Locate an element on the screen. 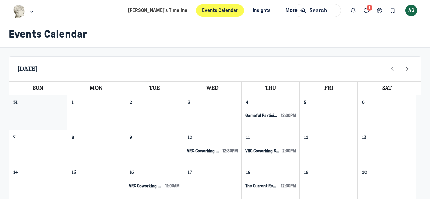 This screenshot has height=199, width=430. a: Events Calendar is located at coordinates (220, 10).